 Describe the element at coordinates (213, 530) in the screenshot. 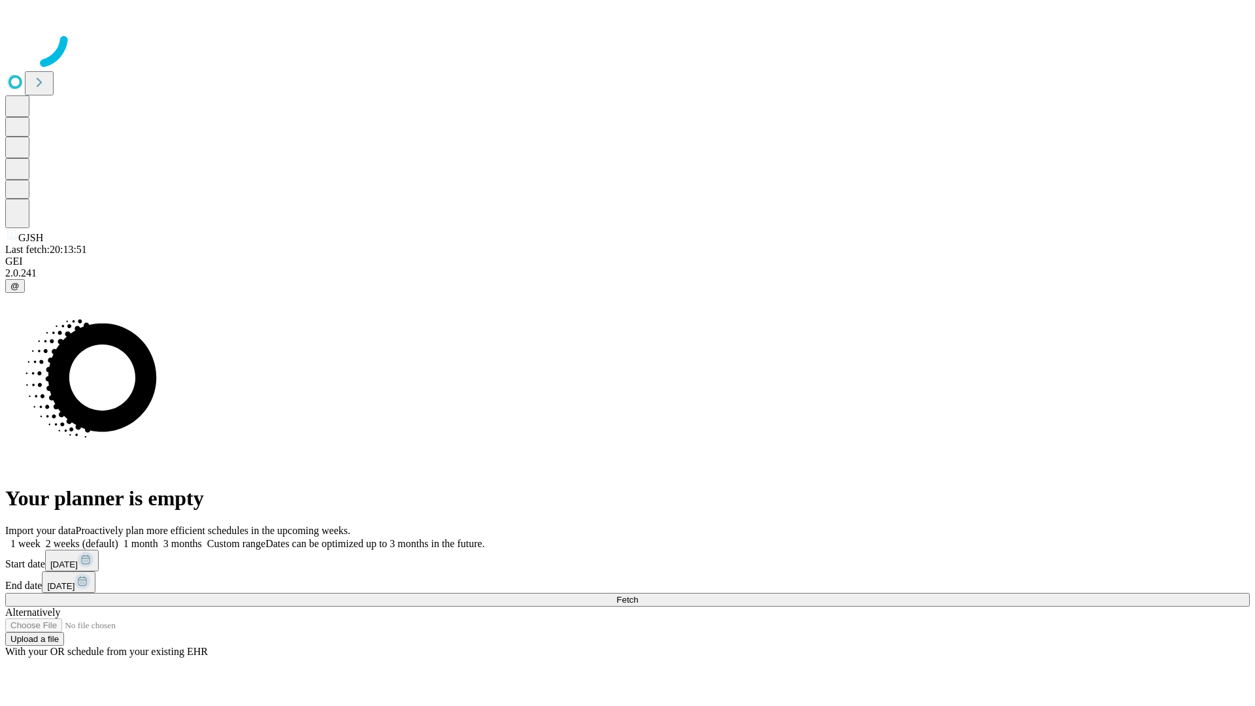

I see `span: Proactively plan more efficient schedules in the upcoming weeks.` at that location.